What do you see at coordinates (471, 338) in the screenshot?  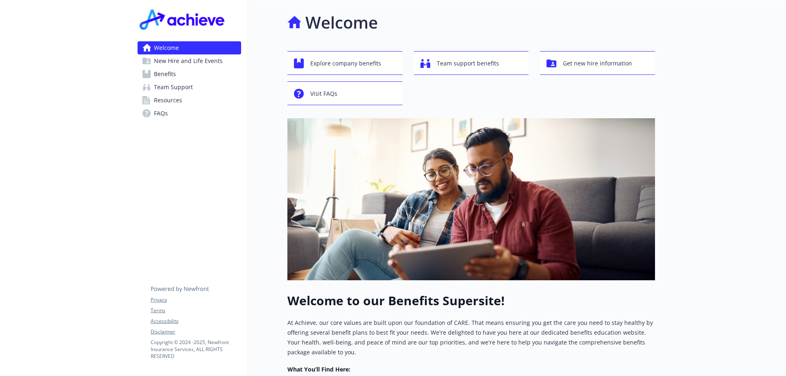 I see `p: At Achieve, our core values are built upon our foundation of CARE. That means ensuring you get th...` at bounding box center [471, 338].